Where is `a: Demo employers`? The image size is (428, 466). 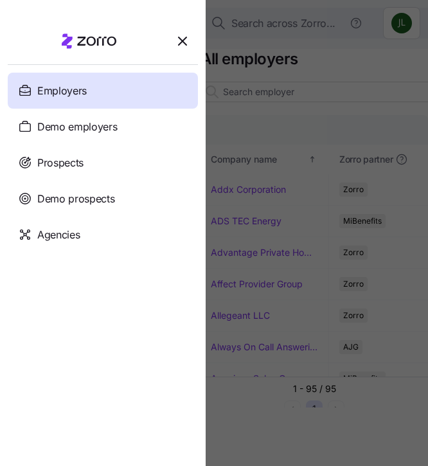 a: Demo employers is located at coordinates (103, 127).